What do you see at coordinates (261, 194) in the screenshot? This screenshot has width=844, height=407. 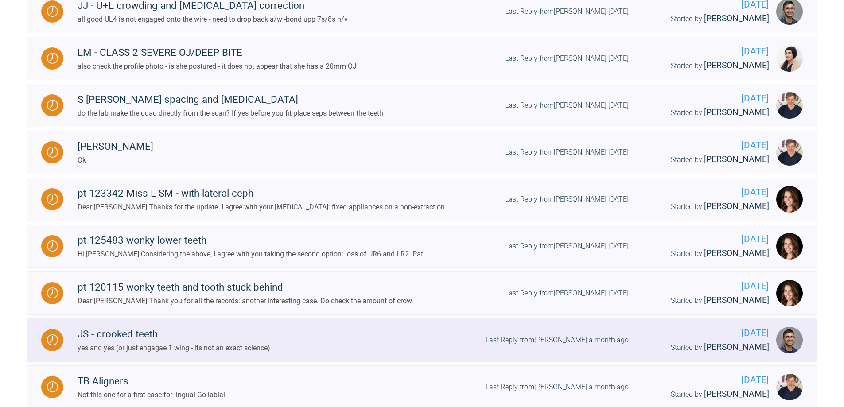 I see `div: pt 123342 Miss L SM - with lateral ceph` at bounding box center [261, 194].